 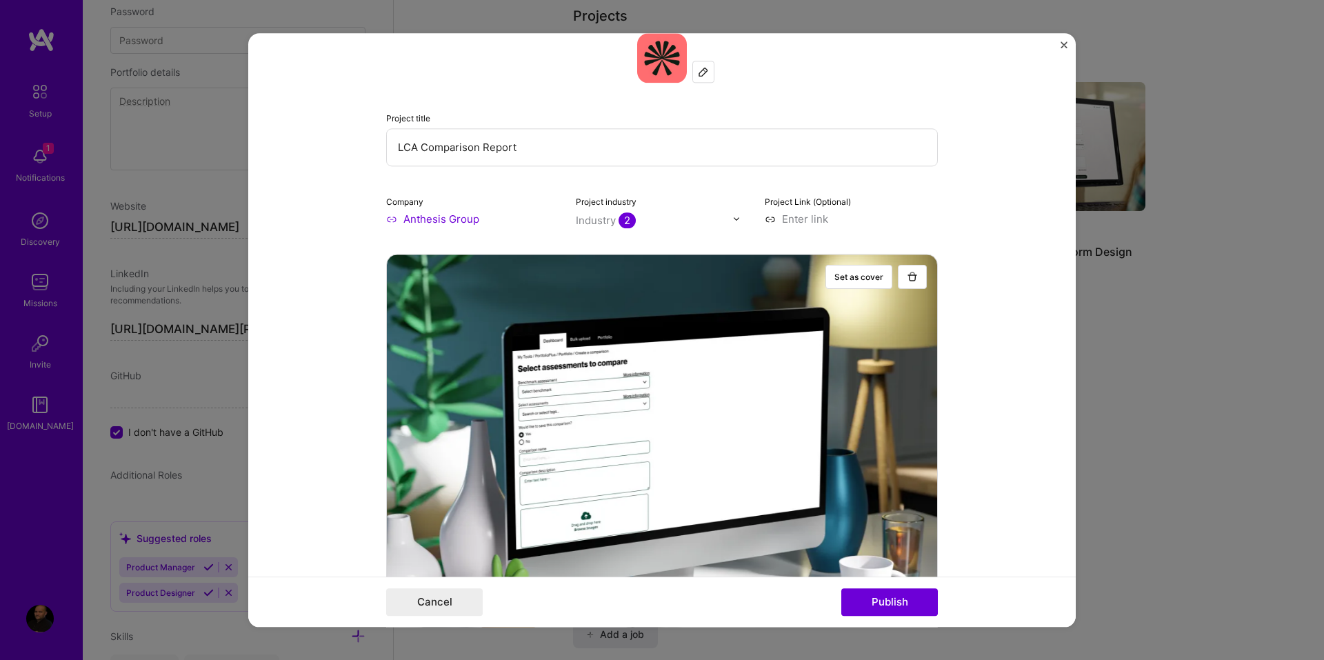 I want to click on label: Project title, so click(x=408, y=118).